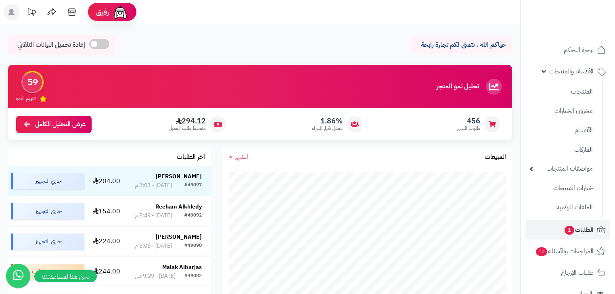 This screenshot has width=615, height=294. I want to click on img: ai-face.png, so click(120, 12).